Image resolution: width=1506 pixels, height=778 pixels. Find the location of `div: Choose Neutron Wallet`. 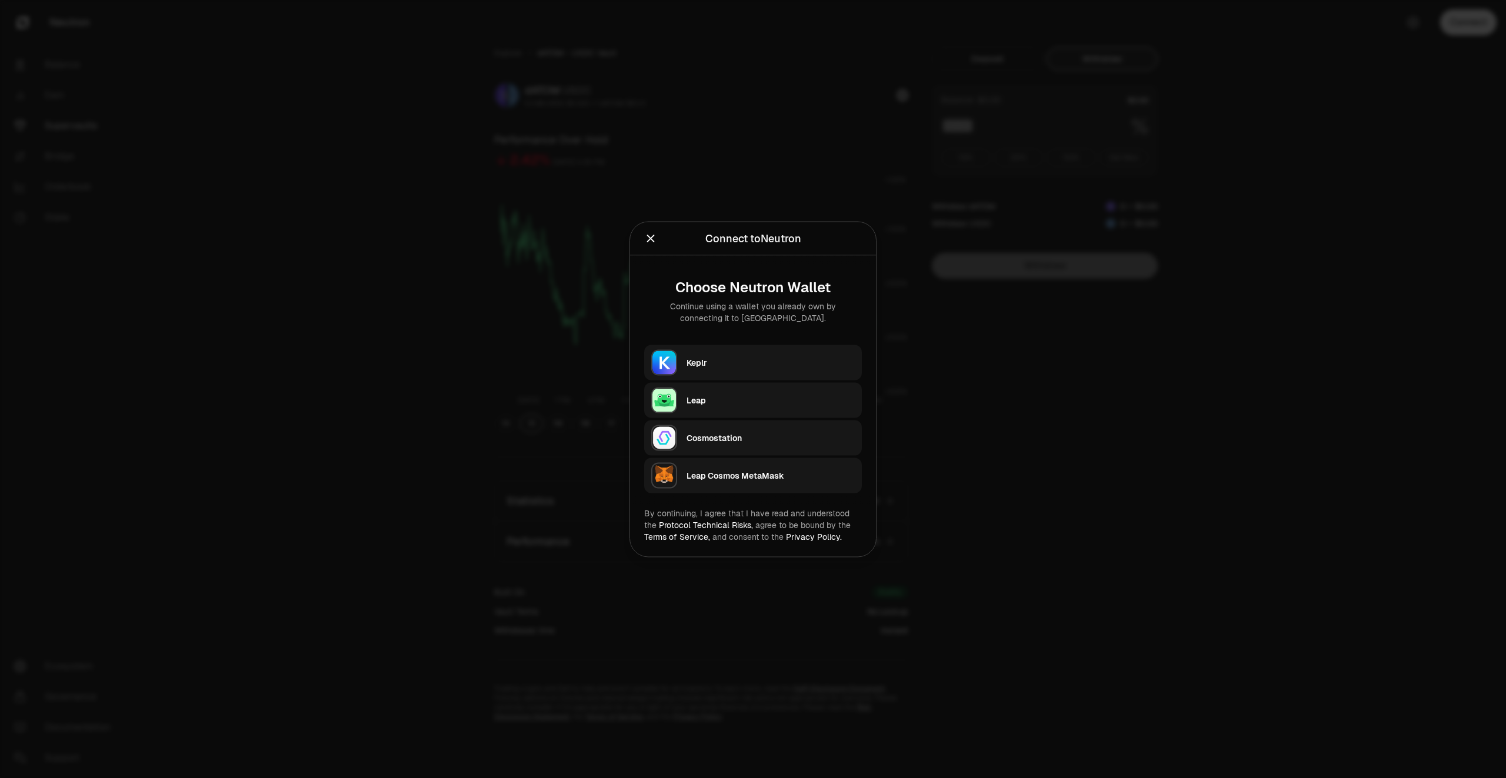

div: Choose Neutron Wallet is located at coordinates (753, 287).